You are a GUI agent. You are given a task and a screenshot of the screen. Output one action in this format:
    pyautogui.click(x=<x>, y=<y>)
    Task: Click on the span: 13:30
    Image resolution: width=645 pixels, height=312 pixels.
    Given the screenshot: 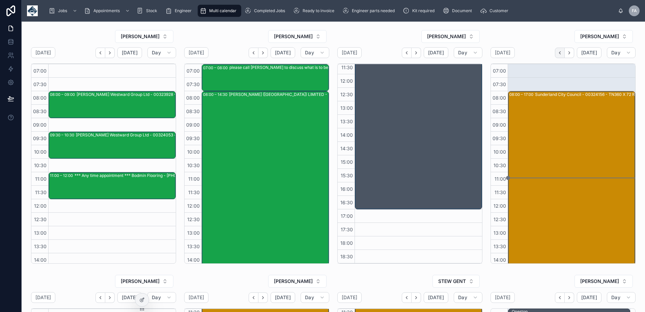 What is the action you would take?
    pyautogui.click(x=346, y=121)
    